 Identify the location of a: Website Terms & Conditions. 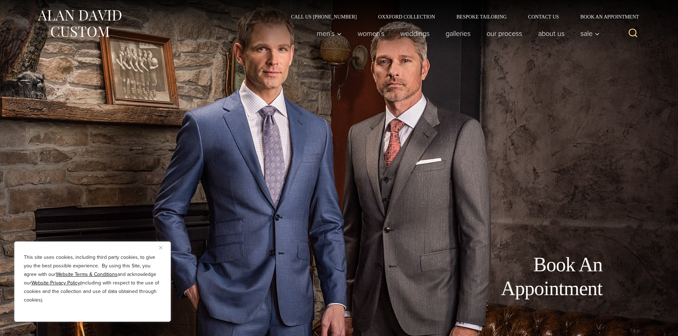
(86, 274).